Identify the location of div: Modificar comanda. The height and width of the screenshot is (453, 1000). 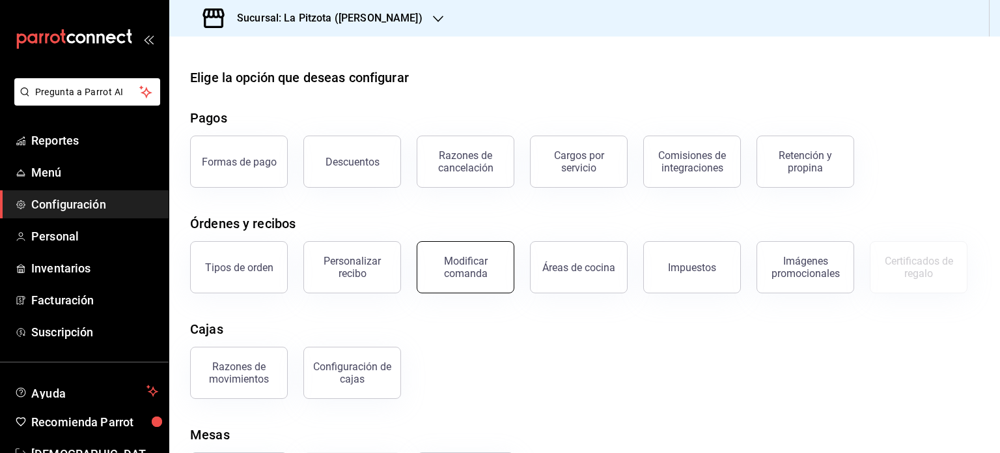
(466, 267).